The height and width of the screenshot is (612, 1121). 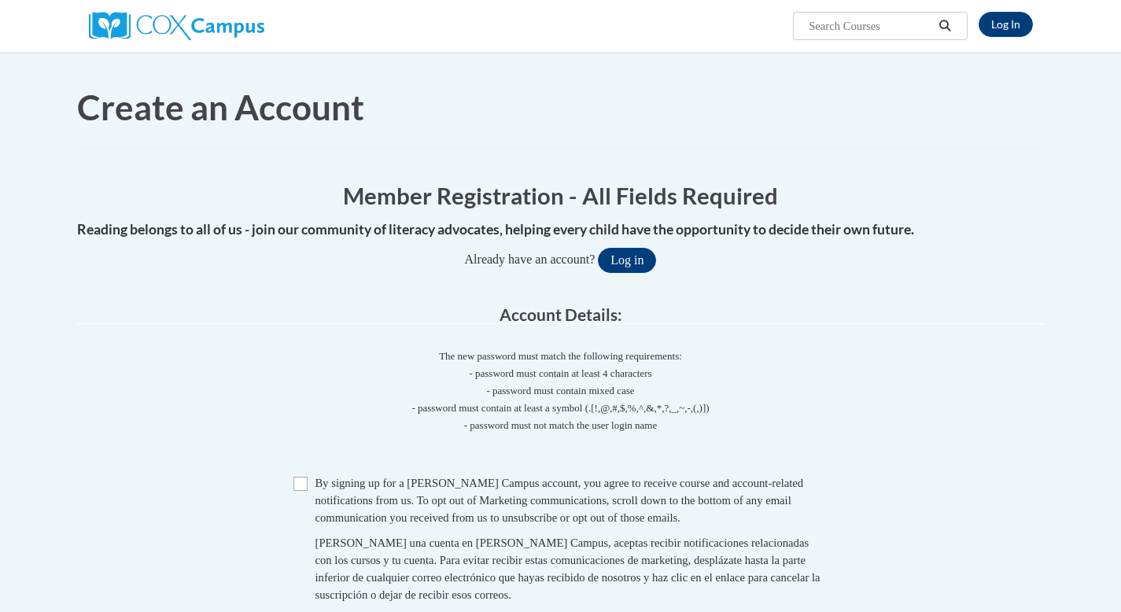 What do you see at coordinates (530, 259) in the screenshot?
I see `span: Already have an account?` at bounding box center [530, 259].